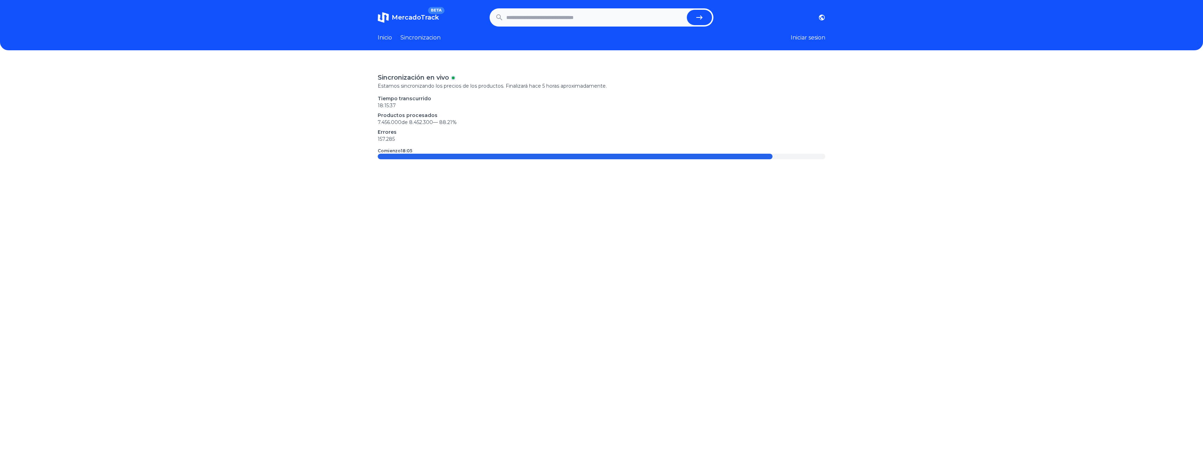 This screenshot has width=1203, height=467. I want to click on p: Tiempo transcurrido, so click(601, 99).